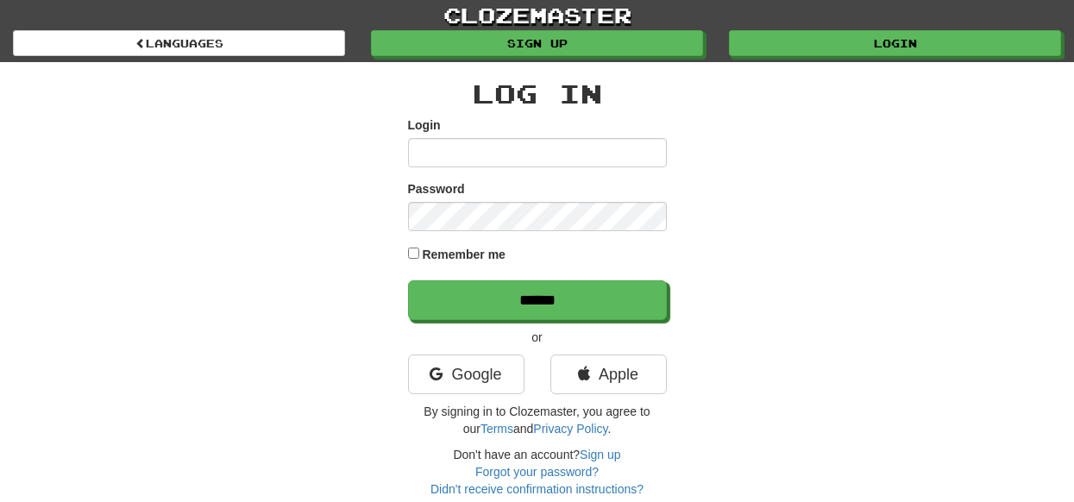 This screenshot has width=1074, height=502. Describe the element at coordinates (537, 472) in the screenshot. I see `div: Don't have an account?` at that location.